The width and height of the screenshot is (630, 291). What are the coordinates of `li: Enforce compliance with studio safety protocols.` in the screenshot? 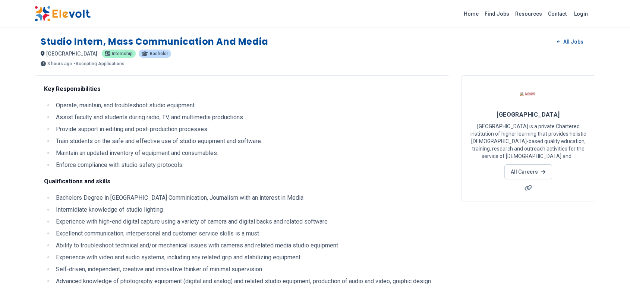 It's located at (247, 165).